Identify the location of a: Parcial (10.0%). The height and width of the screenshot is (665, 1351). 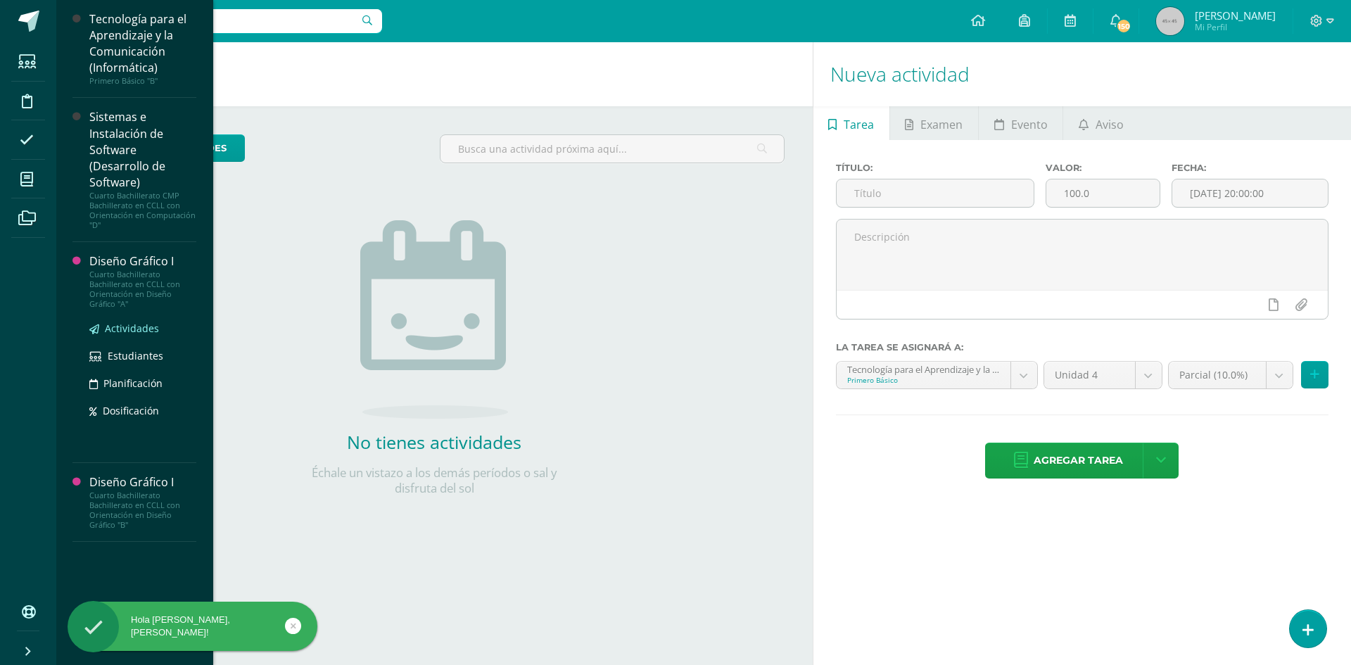
(1231, 375).